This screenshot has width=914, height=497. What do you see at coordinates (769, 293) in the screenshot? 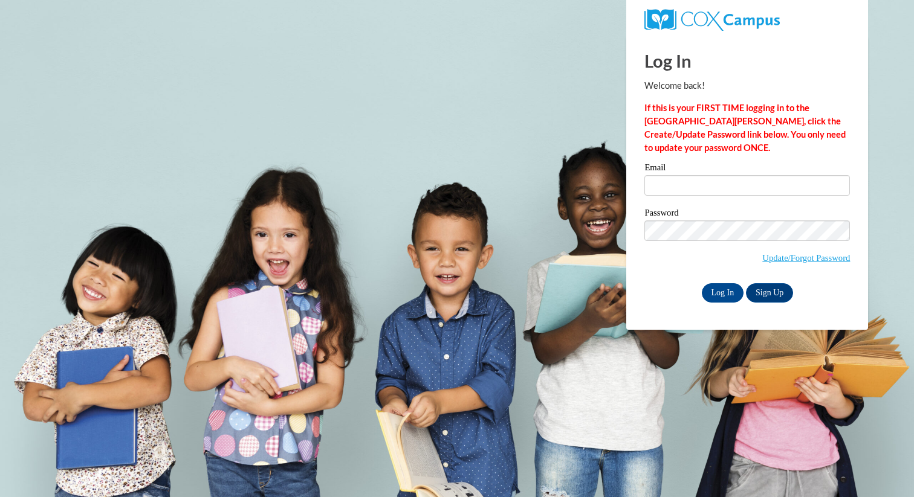
I see `a: Sign Up` at bounding box center [769, 293].